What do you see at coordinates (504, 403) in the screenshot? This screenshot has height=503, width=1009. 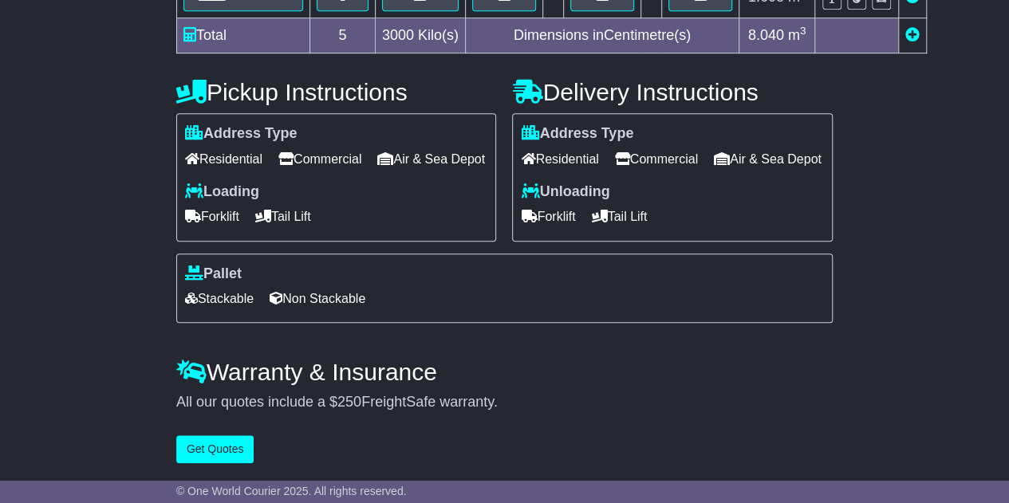 I see `div: All our quotes include a $ FreightSafe warranty.` at bounding box center [504, 403].